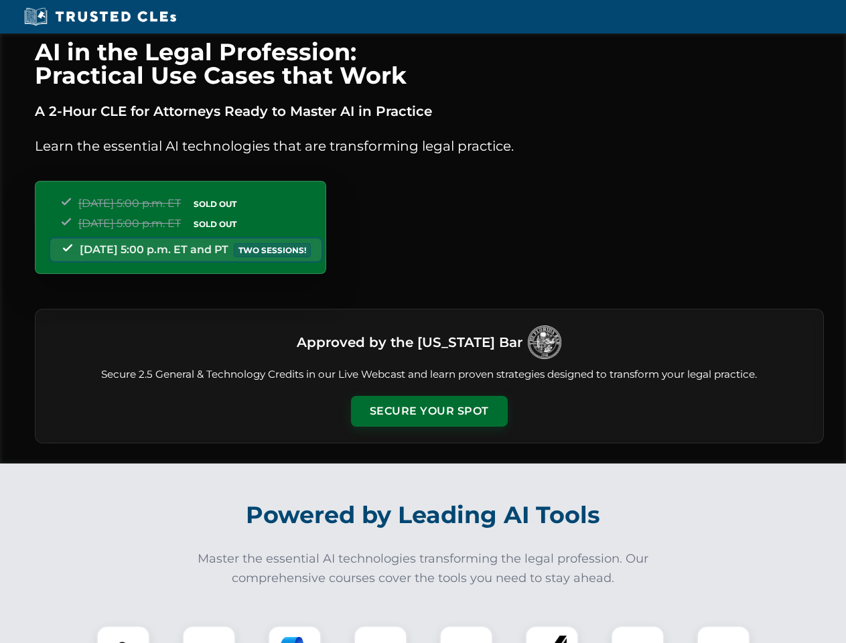 The width and height of the screenshot is (846, 643). I want to click on p: Secure 2.5 General & Technology Credits in our Live Webcast and learn proven strategies designed ..., so click(429, 374).